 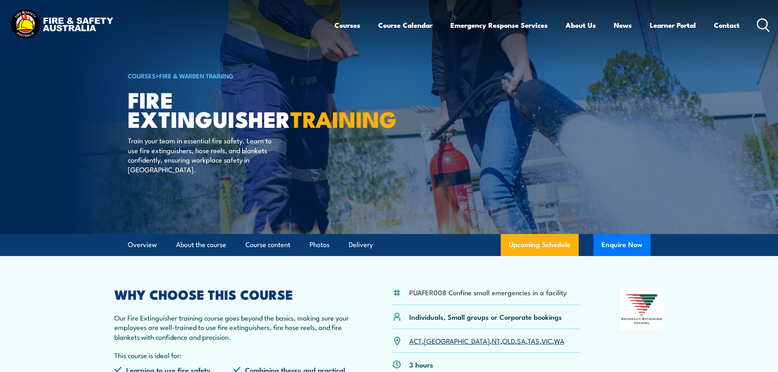 I want to click on h1: Fire Extinguisher, so click(x=229, y=109).